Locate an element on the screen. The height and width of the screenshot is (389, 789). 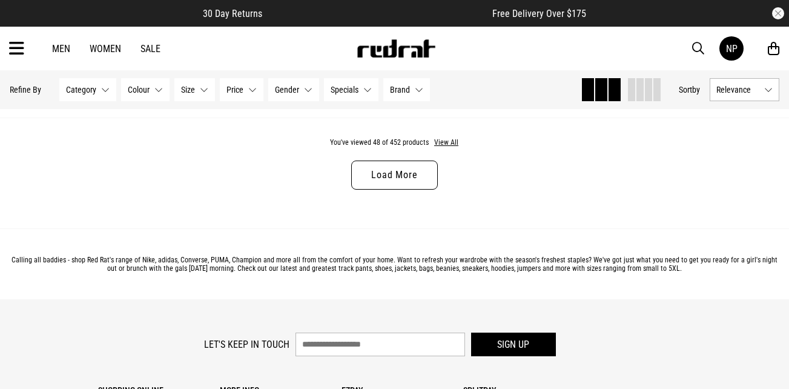
button: Sortby is located at coordinates (689, 90).